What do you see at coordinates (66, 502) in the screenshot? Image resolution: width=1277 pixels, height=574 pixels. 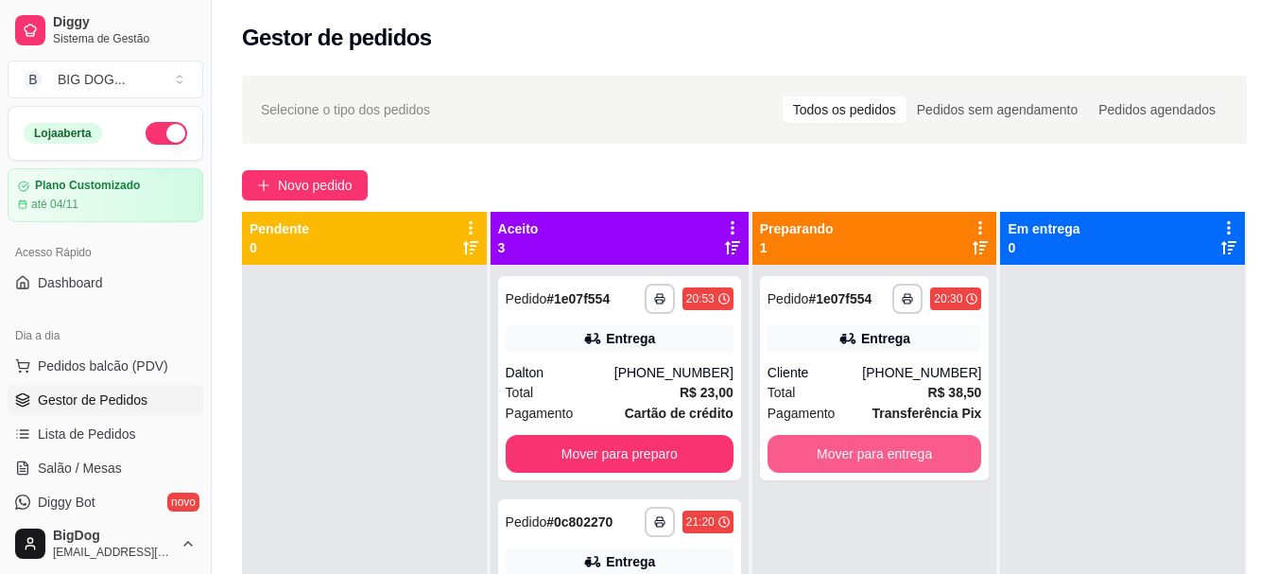 I see `span: Diggy Bot` at bounding box center [66, 502].